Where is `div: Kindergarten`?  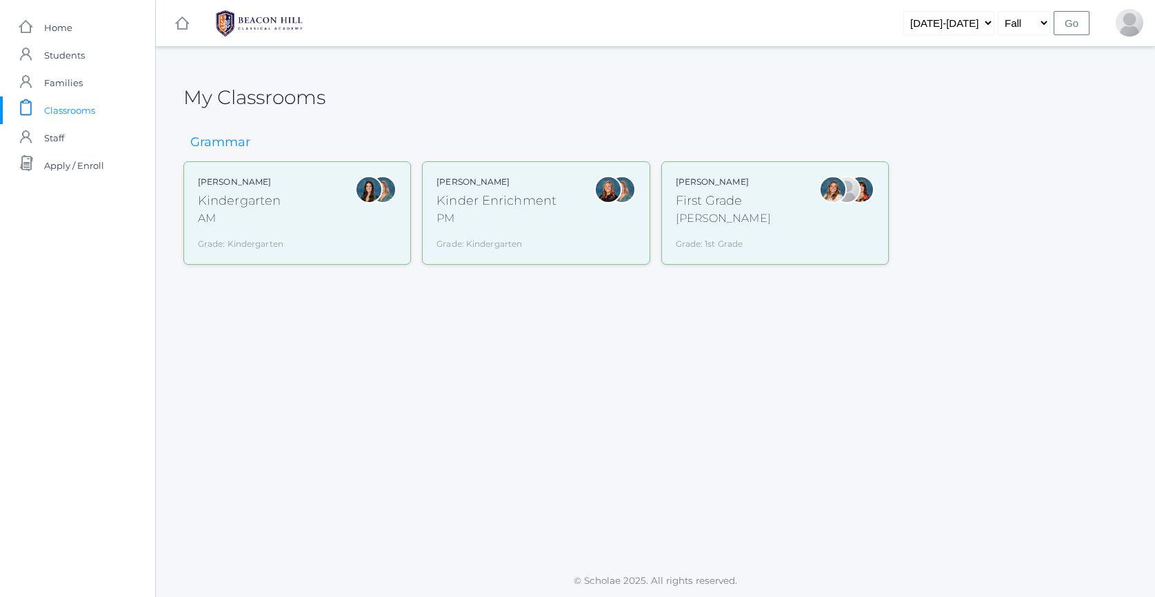 div: Kindergarten is located at coordinates (241, 201).